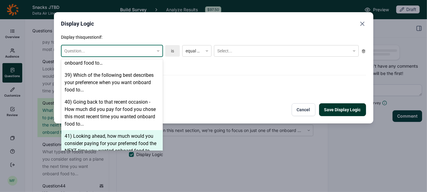  I want to click on div: 39) Which of the following best describes your preference when you want onboard food to..., so click(112, 83).